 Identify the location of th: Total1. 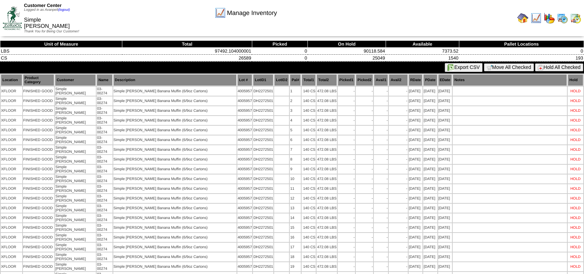
(309, 80).